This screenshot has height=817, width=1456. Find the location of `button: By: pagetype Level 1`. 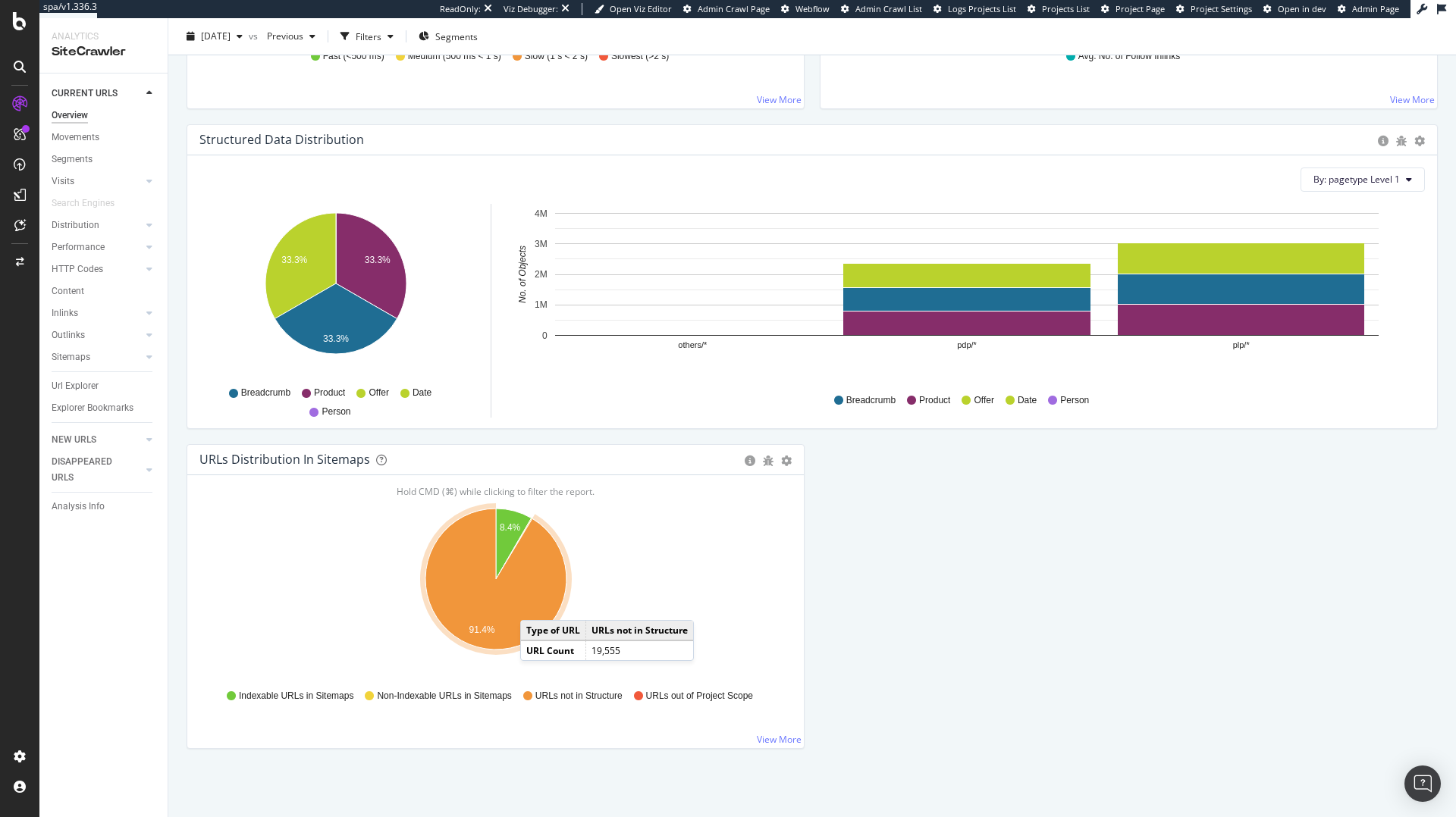

button: By: pagetype Level 1 is located at coordinates (1363, 180).